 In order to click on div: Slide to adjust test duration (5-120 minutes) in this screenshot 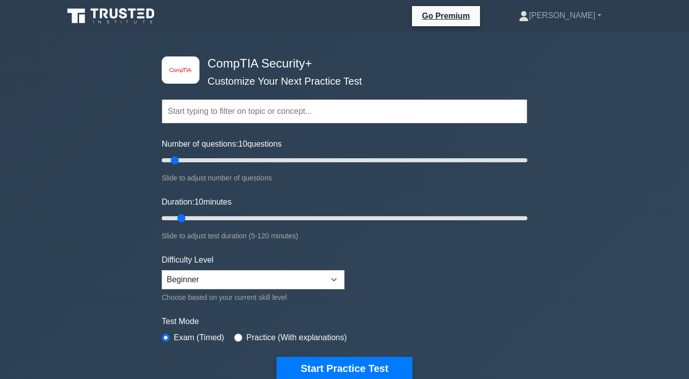, I will do `click(345, 236)`.